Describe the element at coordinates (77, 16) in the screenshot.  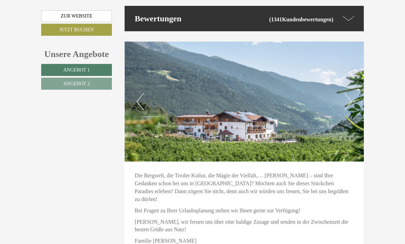
I see `a: Zur Website` at that location.